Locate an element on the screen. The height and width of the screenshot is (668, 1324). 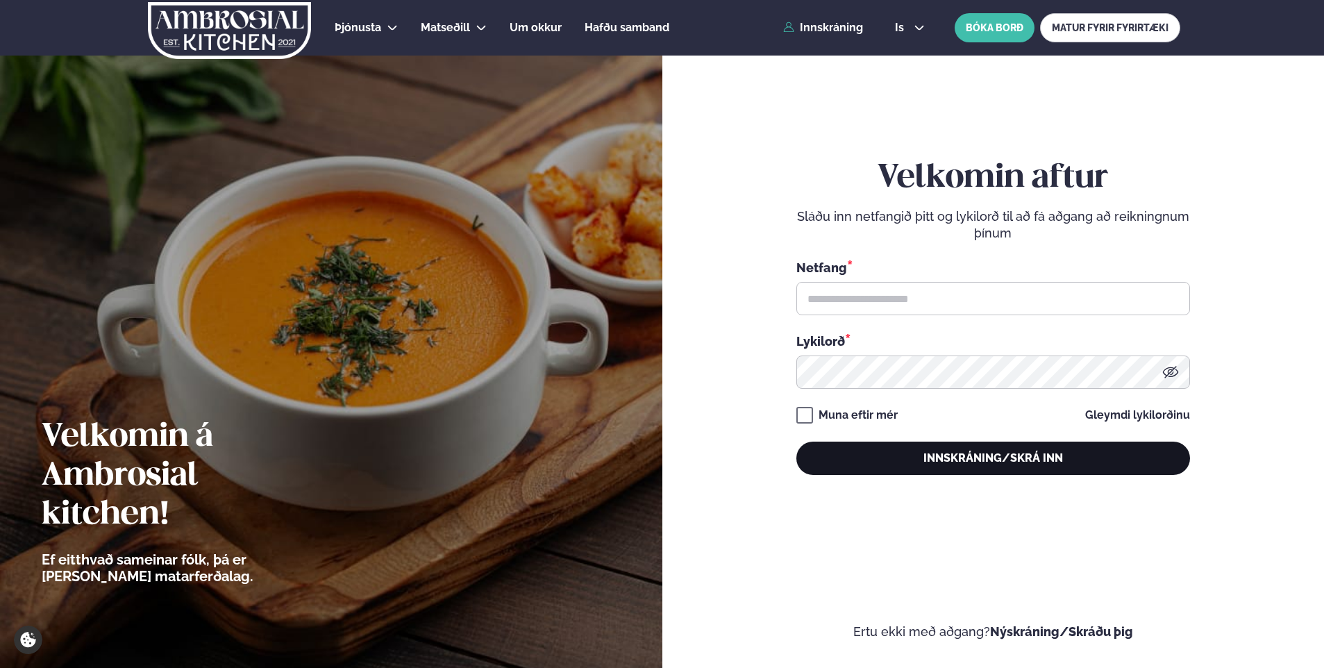
span: Matseðill is located at coordinates (445, 27).